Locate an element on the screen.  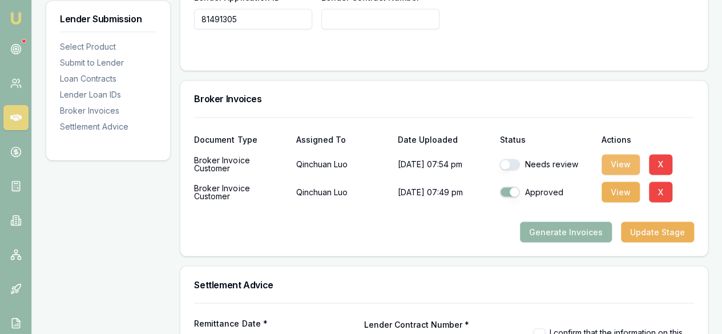
div: Broker Invoices is located at coordinates (108, 111).